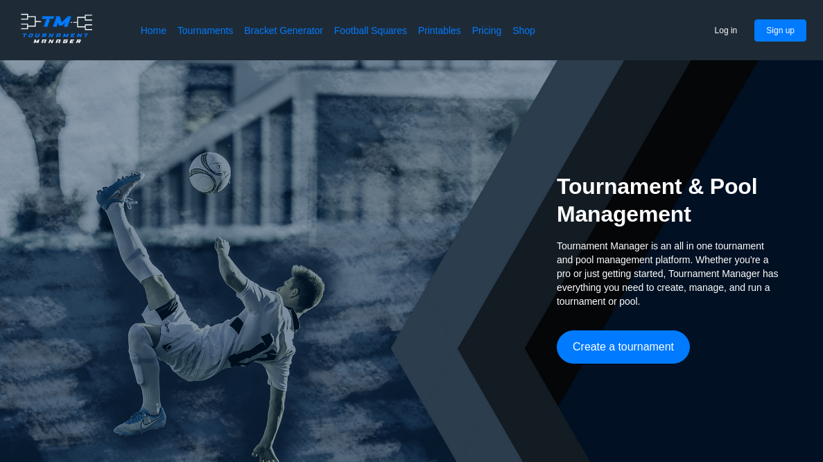 The image size is (823, 462). I want to click on a: Football Squares, so click(370, 31).